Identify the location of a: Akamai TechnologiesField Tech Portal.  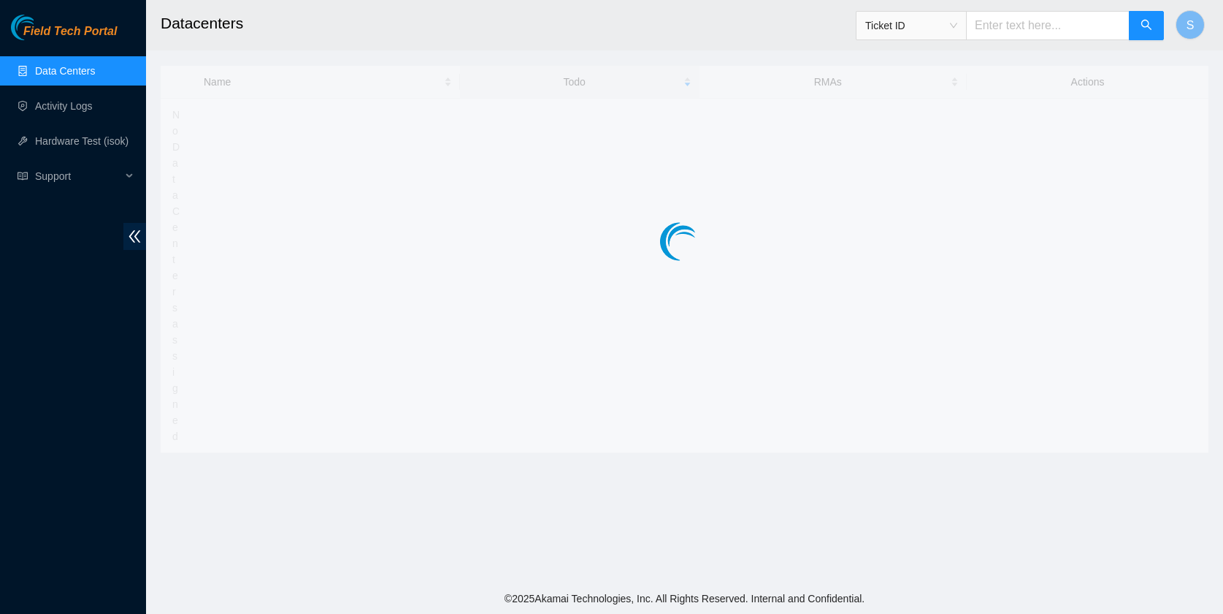
(64, 36).